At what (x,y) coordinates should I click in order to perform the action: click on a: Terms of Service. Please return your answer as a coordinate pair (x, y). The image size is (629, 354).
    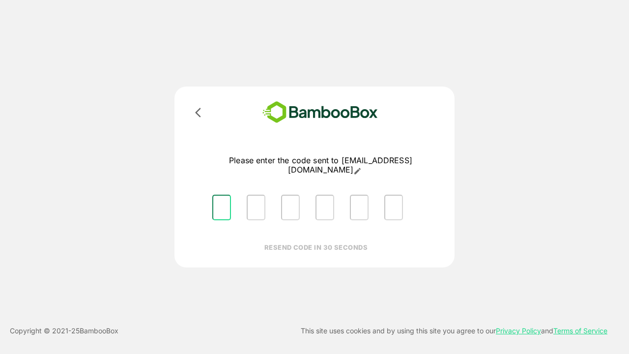
    Looking at the image, I should click on (580, 330).